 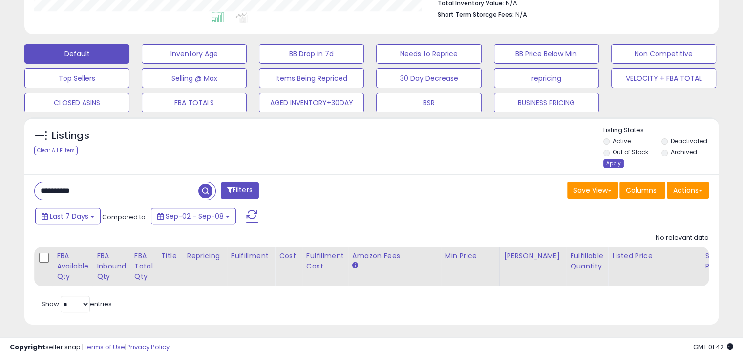 I want to click on button: FBA TOTALS, so click(x=194, y=103).